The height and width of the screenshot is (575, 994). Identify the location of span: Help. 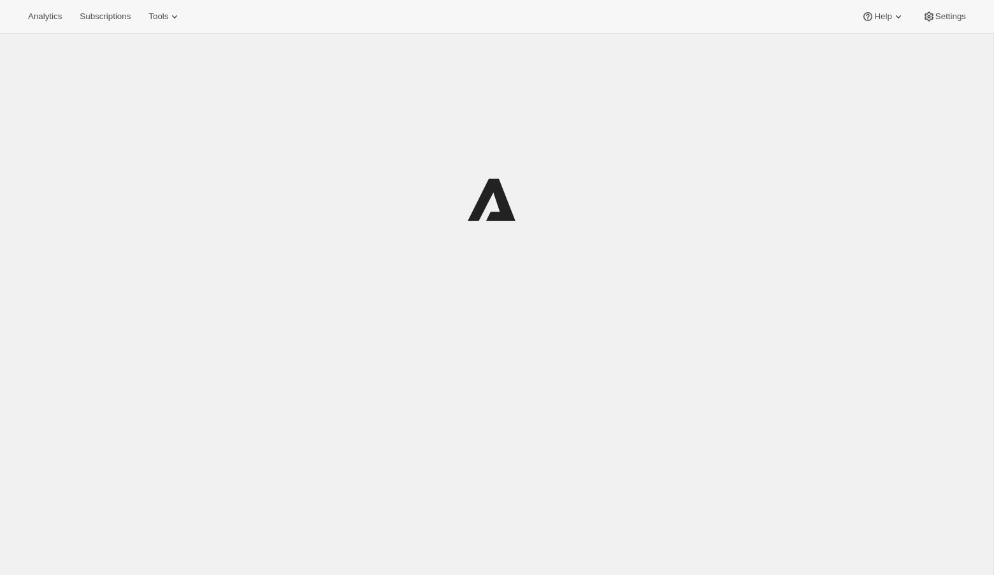
(883, 17).